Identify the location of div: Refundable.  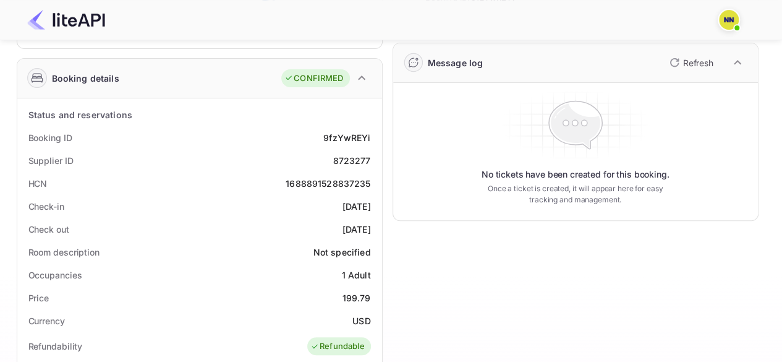
(338, 346).